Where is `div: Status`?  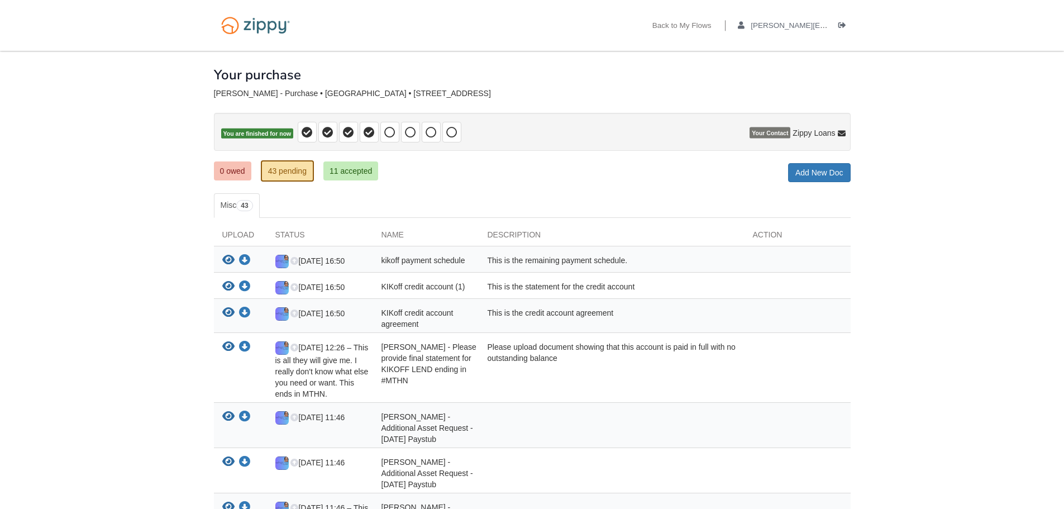
div: Status is located at coordinates (320, 237).